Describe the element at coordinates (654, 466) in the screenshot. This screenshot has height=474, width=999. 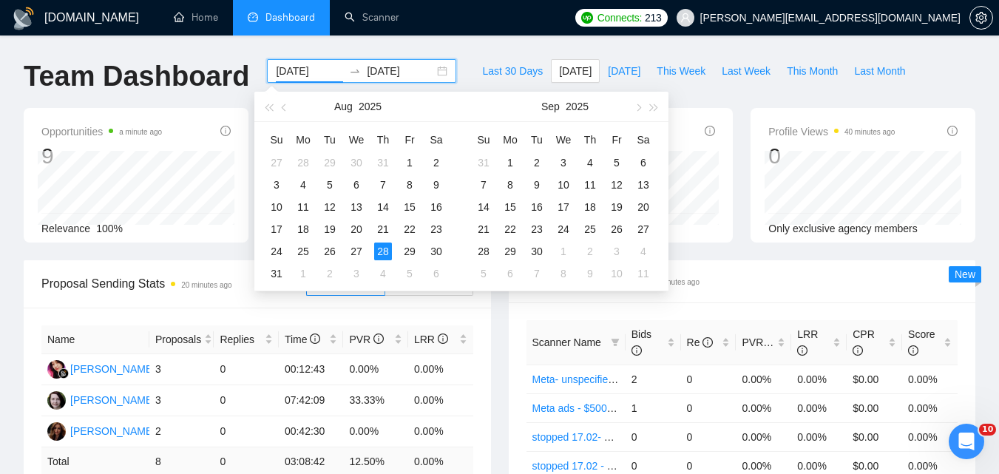
I see `a: stopped 17.02 - Google Ads - ecommerce/AI - $500+` at that location.